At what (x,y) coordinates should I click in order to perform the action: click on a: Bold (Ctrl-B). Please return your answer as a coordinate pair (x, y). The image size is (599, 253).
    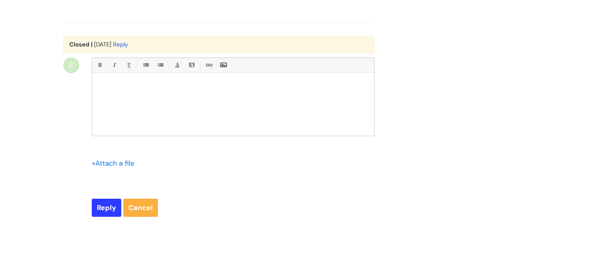
    Looking at the image, I should click on (99, 65).